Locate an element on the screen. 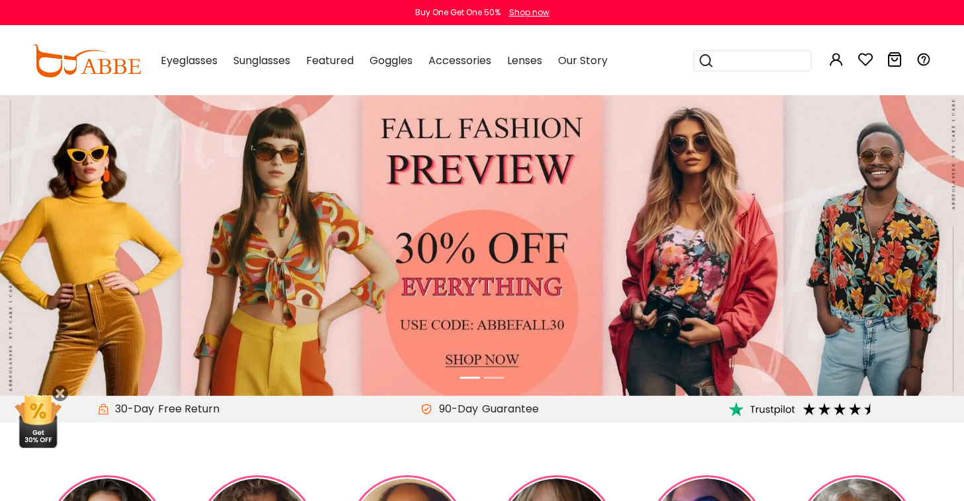 This screenshot has height=501, width=964. div: Guarantee is located at coordinates (510, 409).